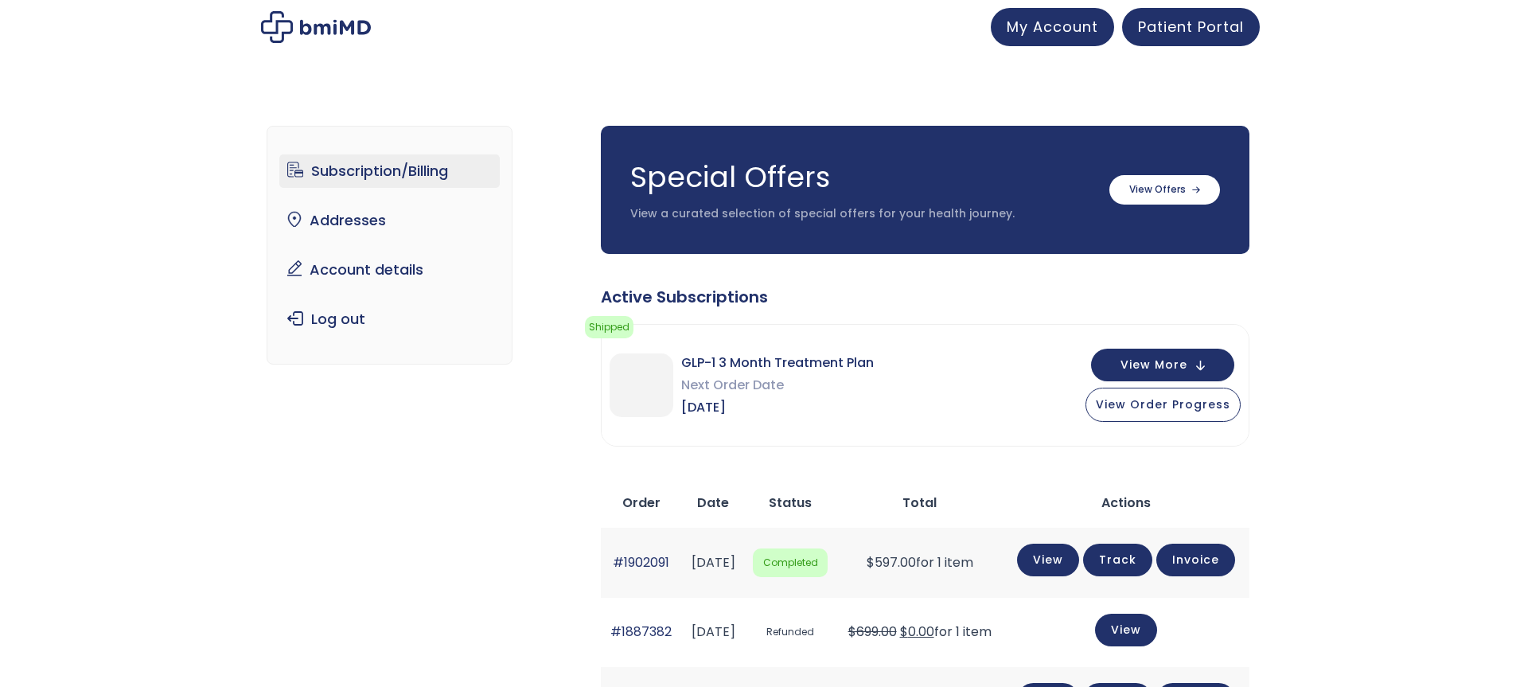 The image size is (1516, 687). What do you see at coordinates (1163, 365) in the screenshot?
I see `button: View More` at bounding box center [1163, 365].